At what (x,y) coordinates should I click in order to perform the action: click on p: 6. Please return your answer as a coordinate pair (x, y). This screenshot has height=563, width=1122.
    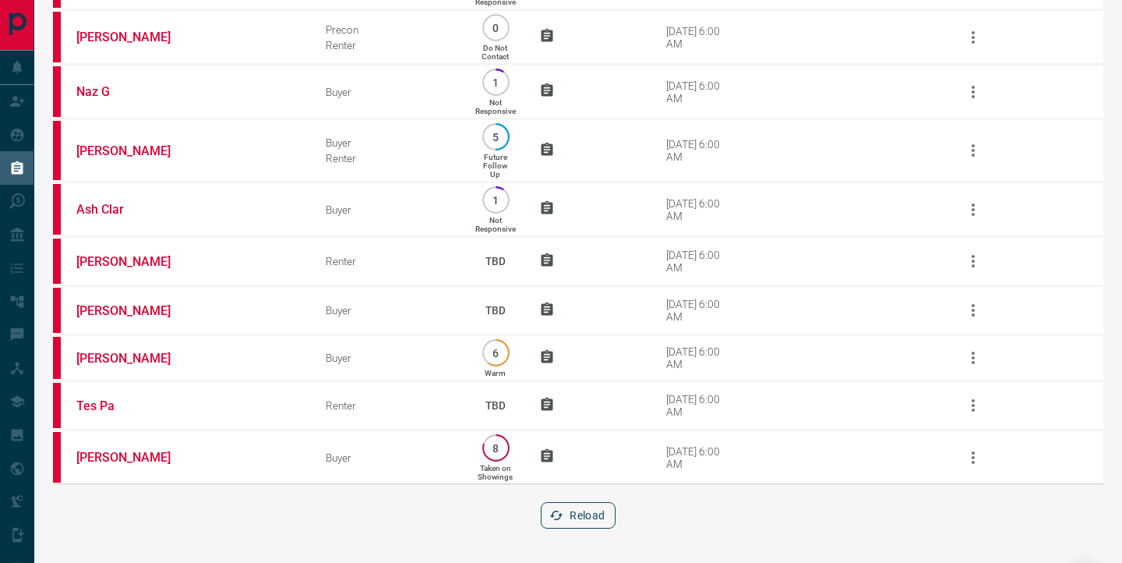
    Looking at the image, I should click on (496, 352).